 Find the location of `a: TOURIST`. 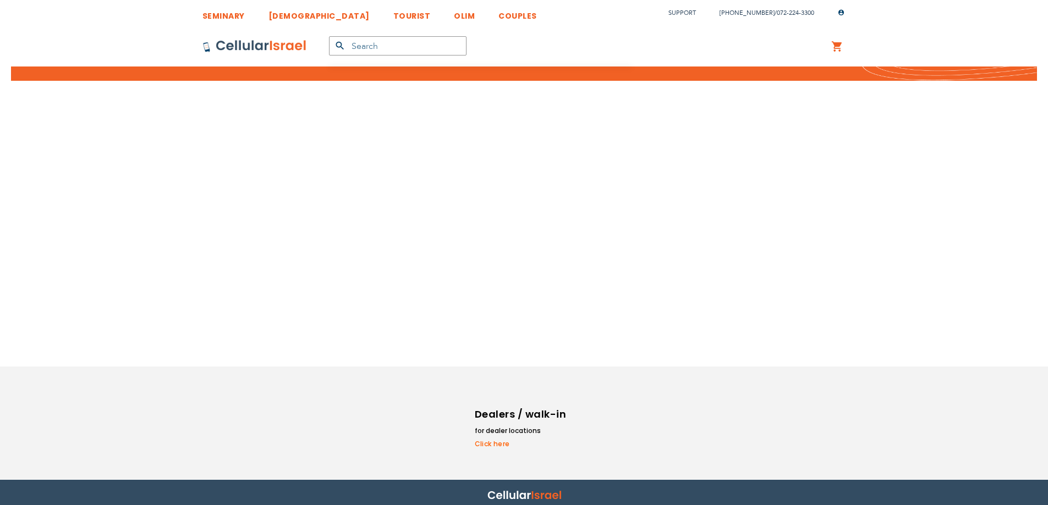

a: TOURIST is located at coordinates (412, 13).